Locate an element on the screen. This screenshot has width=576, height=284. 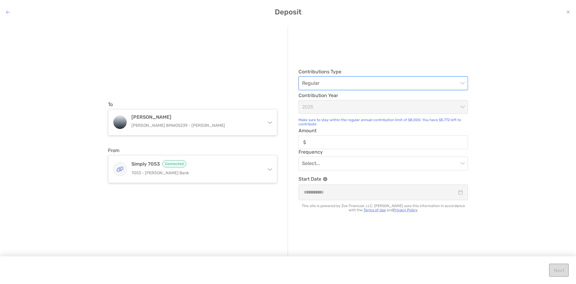
span: Contribution Year is located at coordinates (383, 95).